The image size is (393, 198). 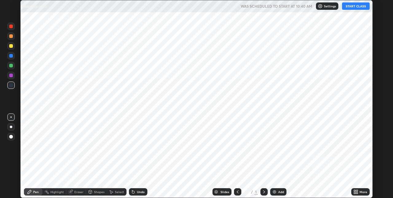 I want to click on div: Undo, so click(x=141, y=192).